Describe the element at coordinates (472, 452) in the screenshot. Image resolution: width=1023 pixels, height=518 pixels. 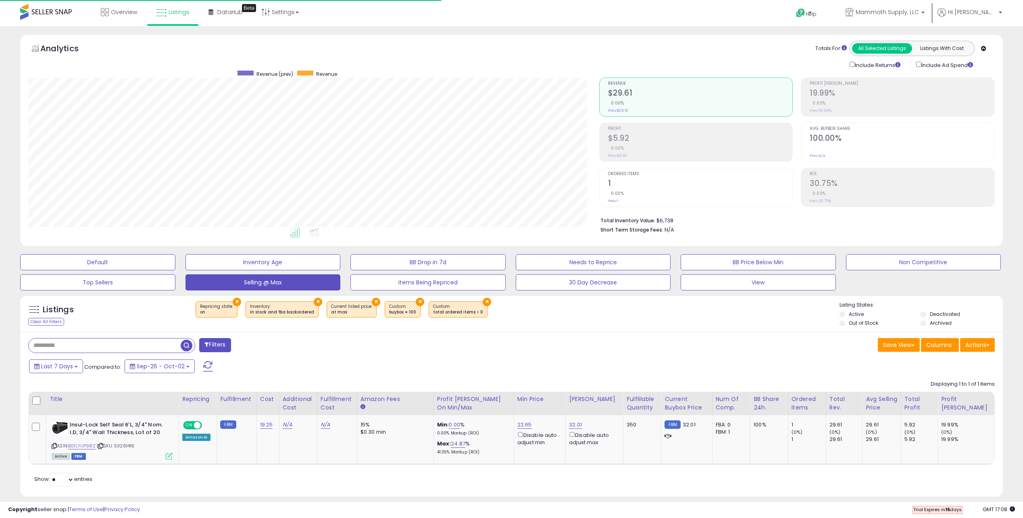
I see `p: 41.35% Markup (ROI)` at that location.